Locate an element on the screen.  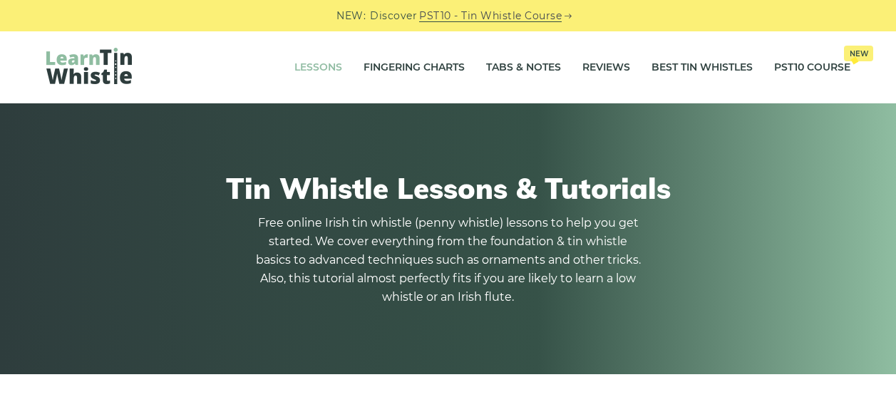
p: Free online Irish tin whistle (penny whistle) lessons to help you get started. We cover everythin... is located at coordinates (448, 260).